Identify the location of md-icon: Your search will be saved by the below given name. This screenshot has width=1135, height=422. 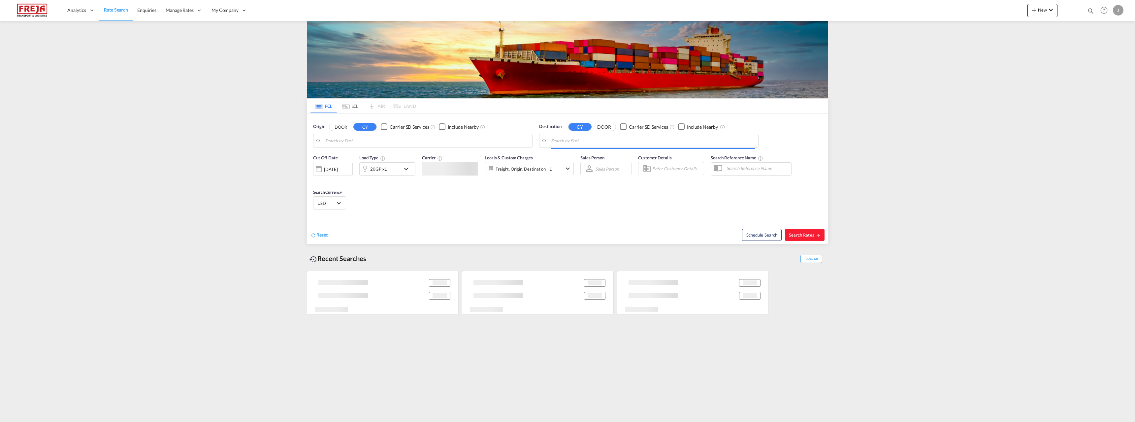
(761, 158).